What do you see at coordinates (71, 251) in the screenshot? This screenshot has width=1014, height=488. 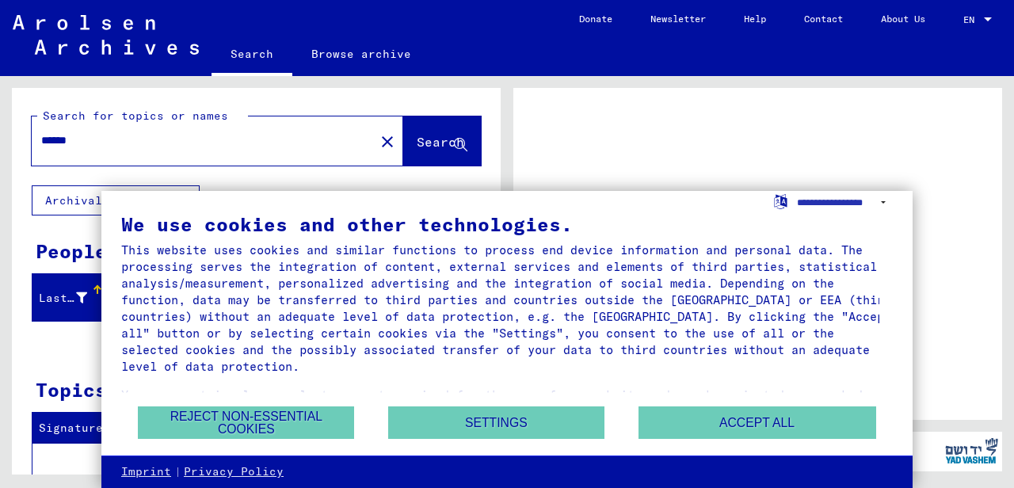 I see `div: People` at bounding box center [71, 251].